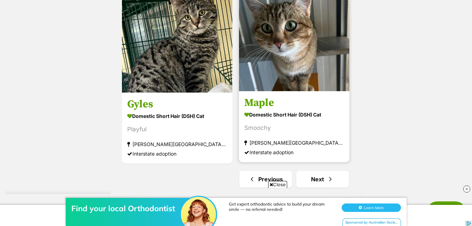 The image size is (472, 226). What do you see at coordinates (372, 39) in the screenshot?
I see `div: Sponsored by Australian Society of Orthodontists` at bounding box center [372, 39].